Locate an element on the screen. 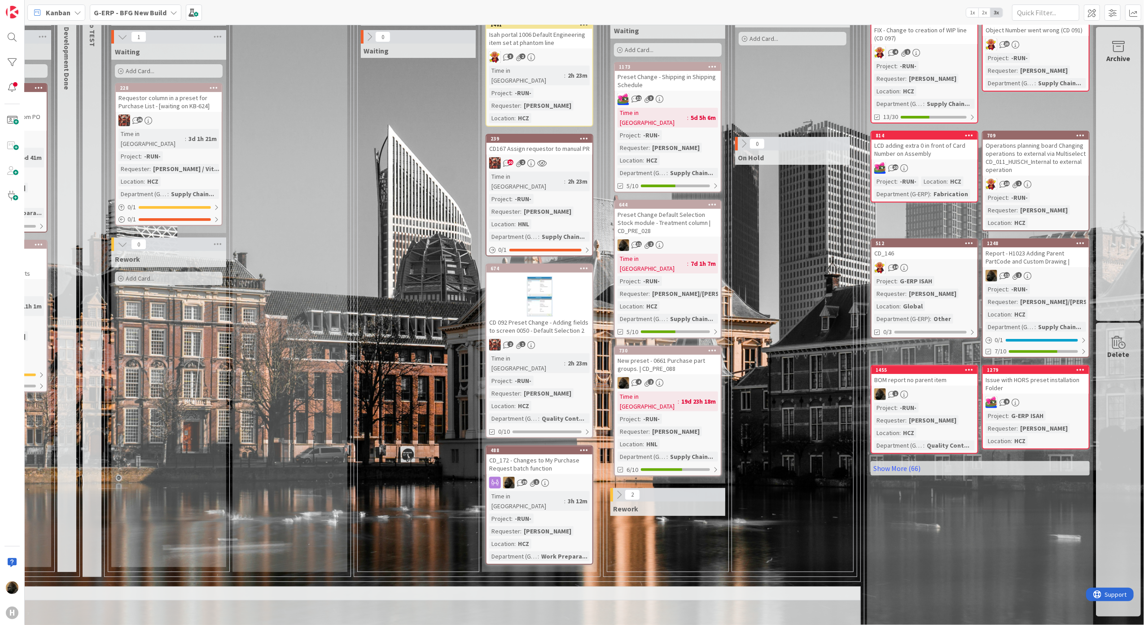 The width and height of the screenshot is (1144, 625). div: Issue with HORS preset installation Folder is located at coordinates (1035, 384).